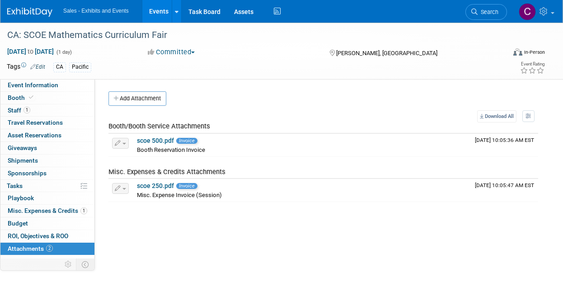  I want to click on span: Tasks, so click(14, 186).